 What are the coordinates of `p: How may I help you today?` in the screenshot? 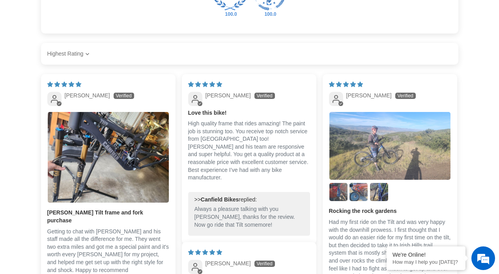 It's located at (426, 262).